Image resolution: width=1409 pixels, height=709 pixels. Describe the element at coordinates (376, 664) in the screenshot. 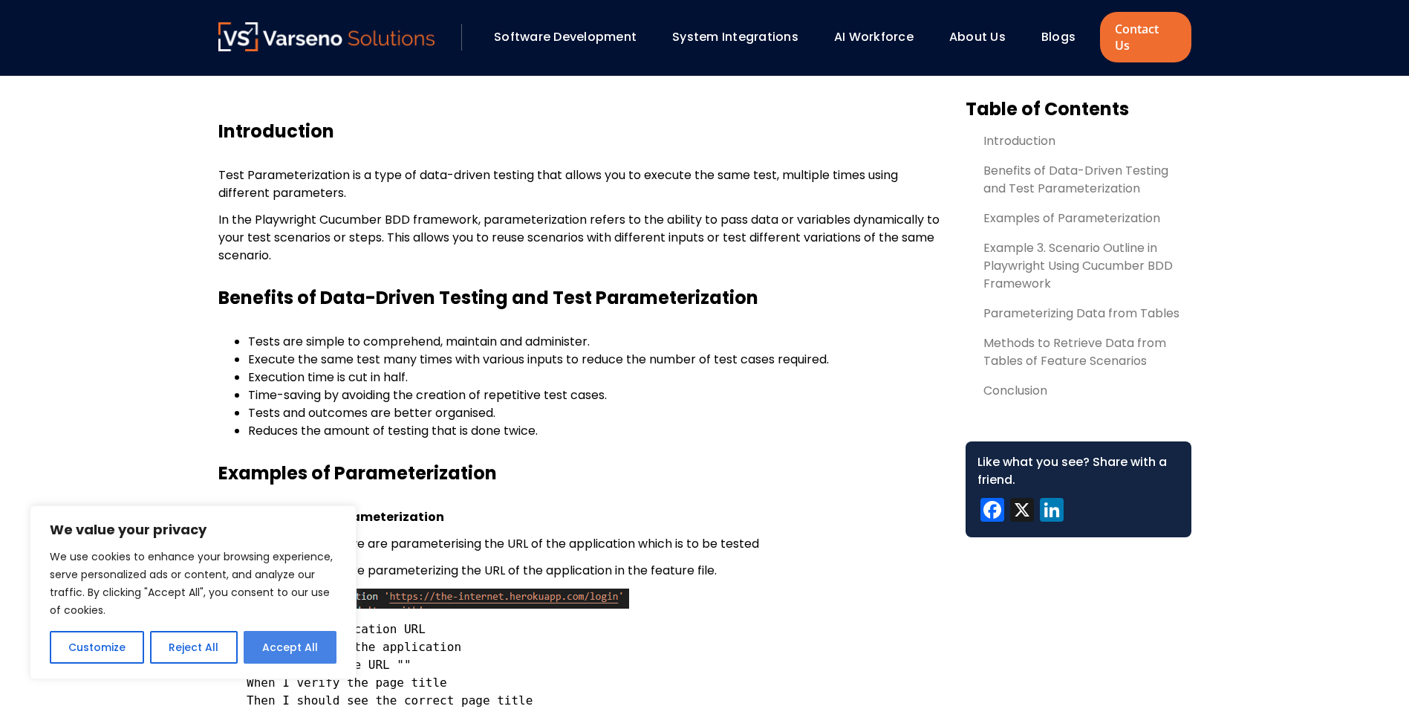

I see `code: Feature: Test Application URL Scenario: Access the application Given I open the URL "" When I ver...` at that location.